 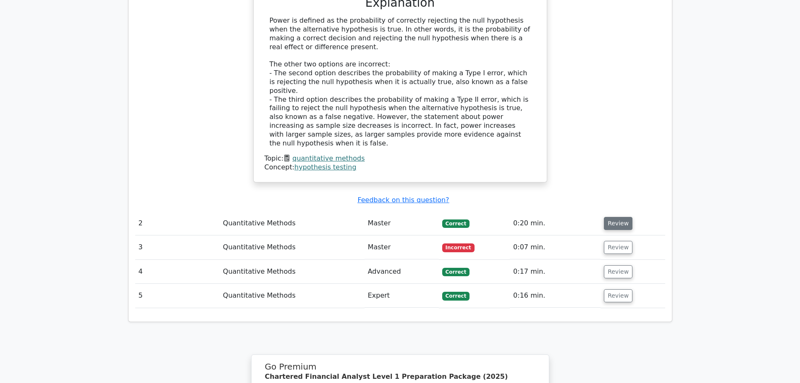 What do you see at coordinates (556, 223) in the screenshot?
I see `td: 0:20 min.` at bounding box center [556, 223].